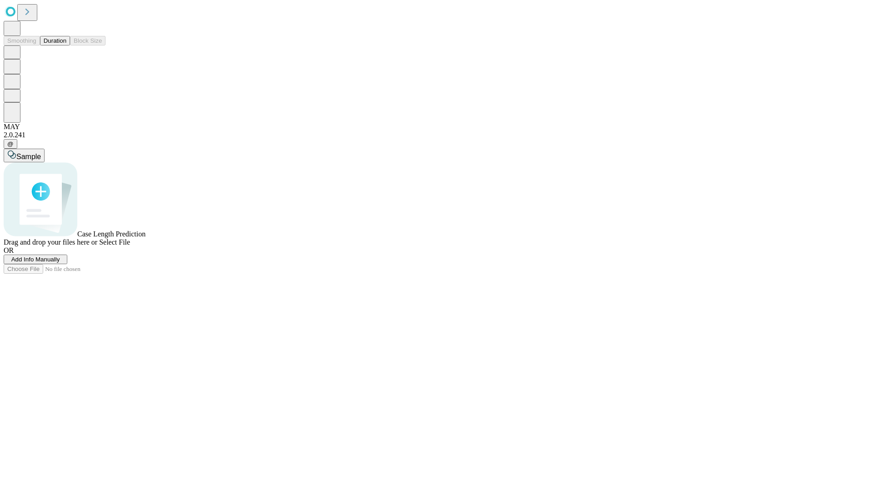 The image size is (873, 491). I want to click on div: MAY, so click(436, 127).